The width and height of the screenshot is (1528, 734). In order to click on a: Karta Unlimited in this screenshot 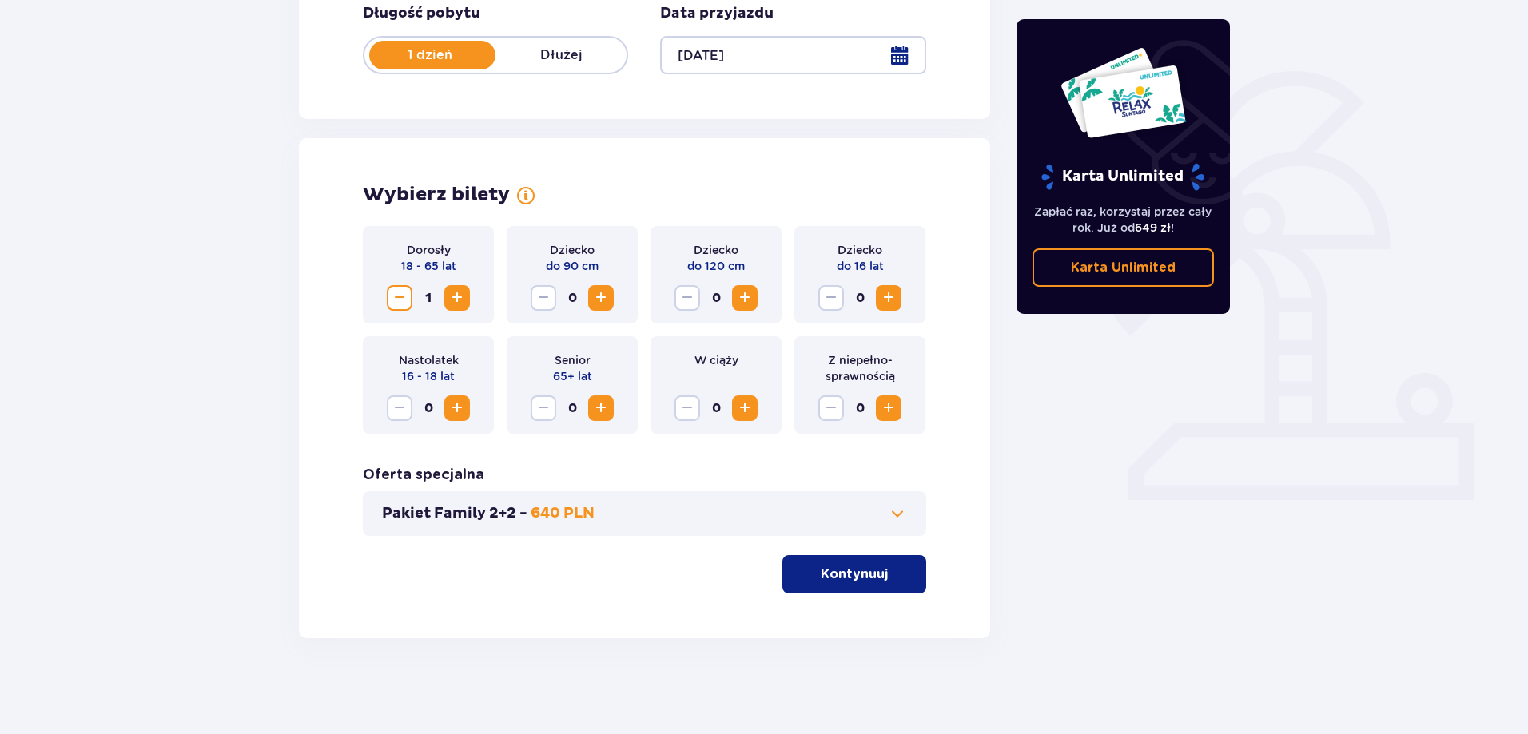, I will do `click(1124, 268)`.